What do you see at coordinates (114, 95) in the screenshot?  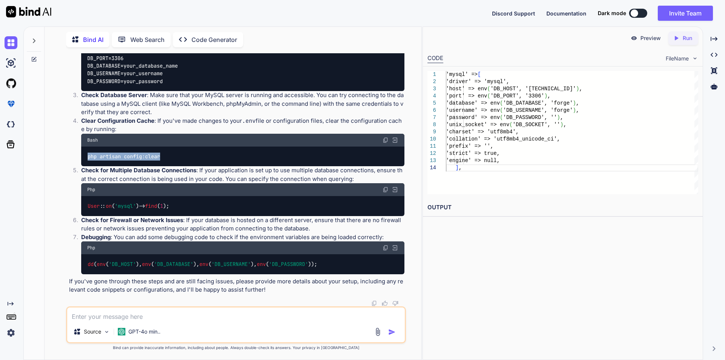 I see `strong: Check Database Server` at bounding box center [114, 95].